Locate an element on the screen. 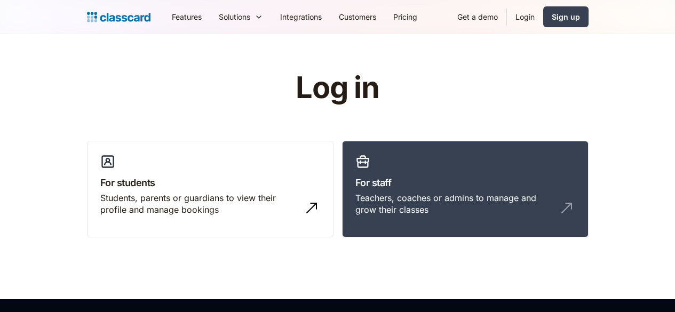  a: home is located at coordinates (118, 17).